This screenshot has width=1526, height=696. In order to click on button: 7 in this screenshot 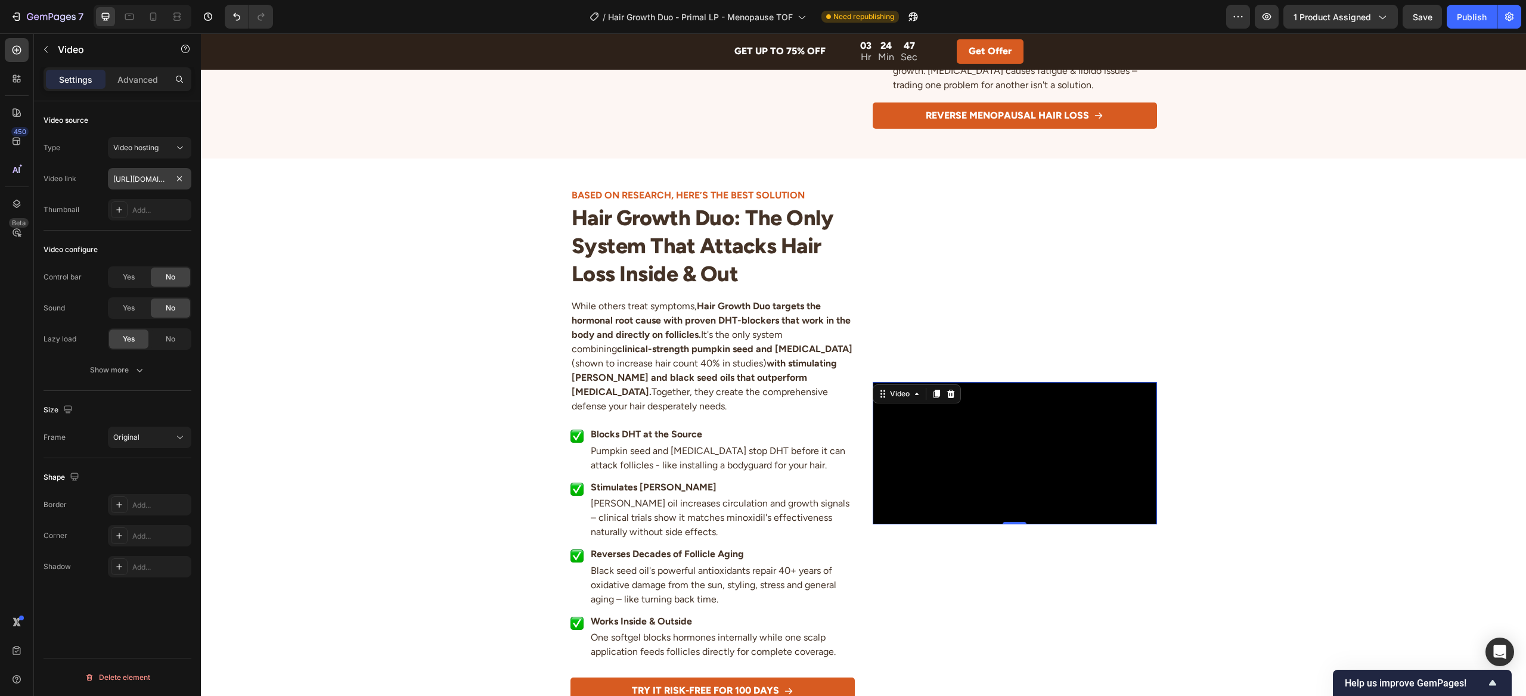, I will do `click(46, 17)`.